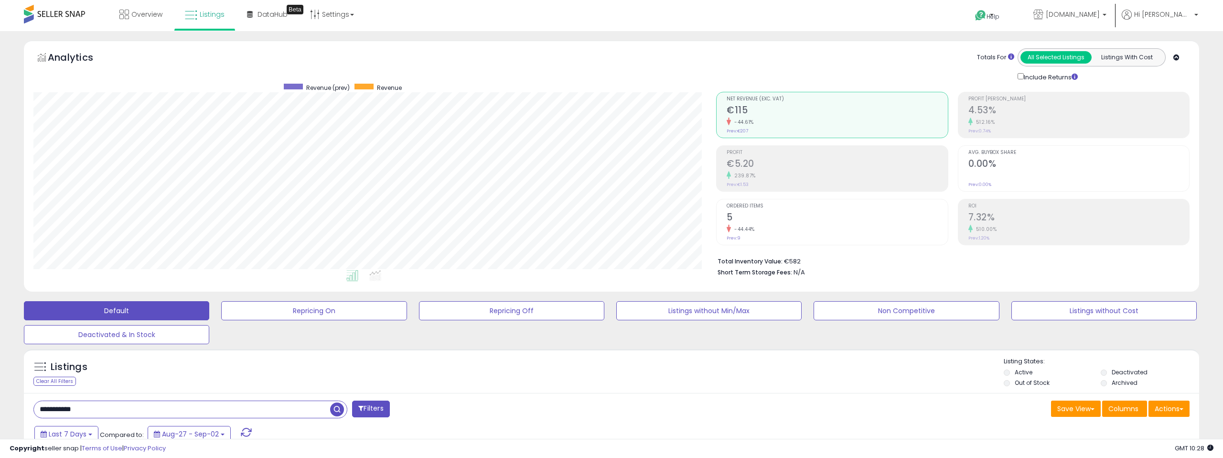  What do you see at coordinates (1123, 409) in the screenshot?
I see `span: Columns` at bounding box center [1123, 409].